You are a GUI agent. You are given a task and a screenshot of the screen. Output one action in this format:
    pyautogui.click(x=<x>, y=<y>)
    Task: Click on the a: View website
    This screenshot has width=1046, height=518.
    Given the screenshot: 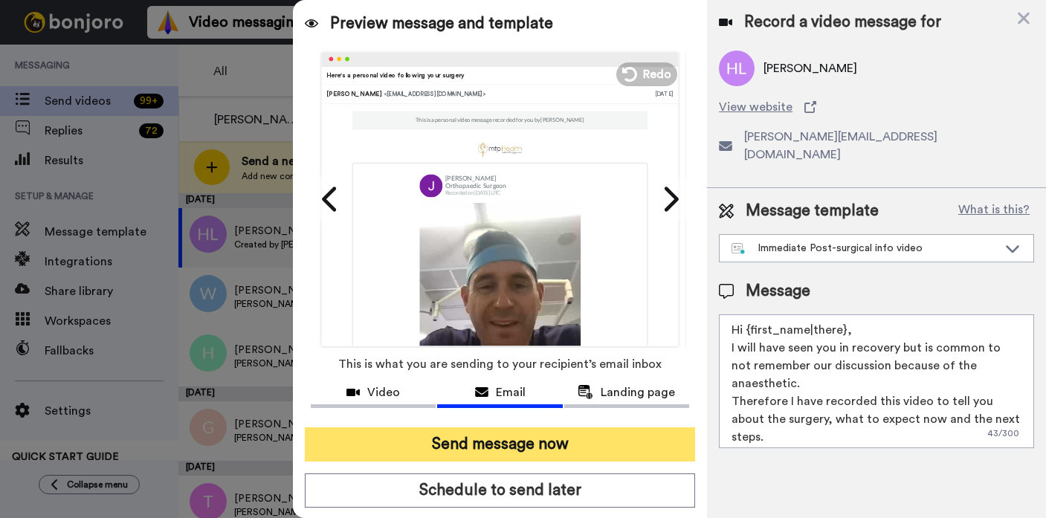 What is the action you would take?
    pyautogui.click(x=877, y=107)
    